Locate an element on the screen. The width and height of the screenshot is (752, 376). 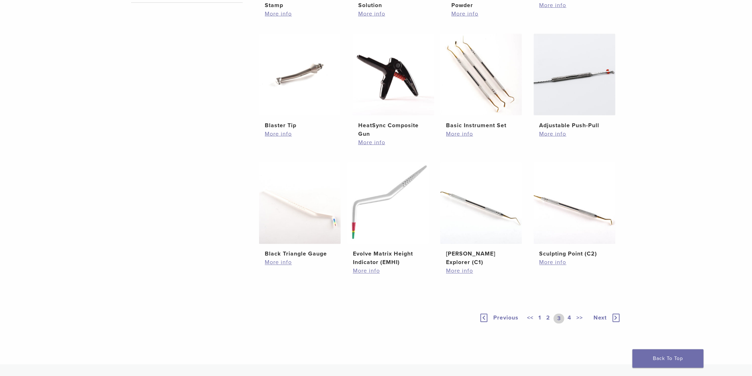
img: Black Triangle Gauge is located at coordinates (300, 203).